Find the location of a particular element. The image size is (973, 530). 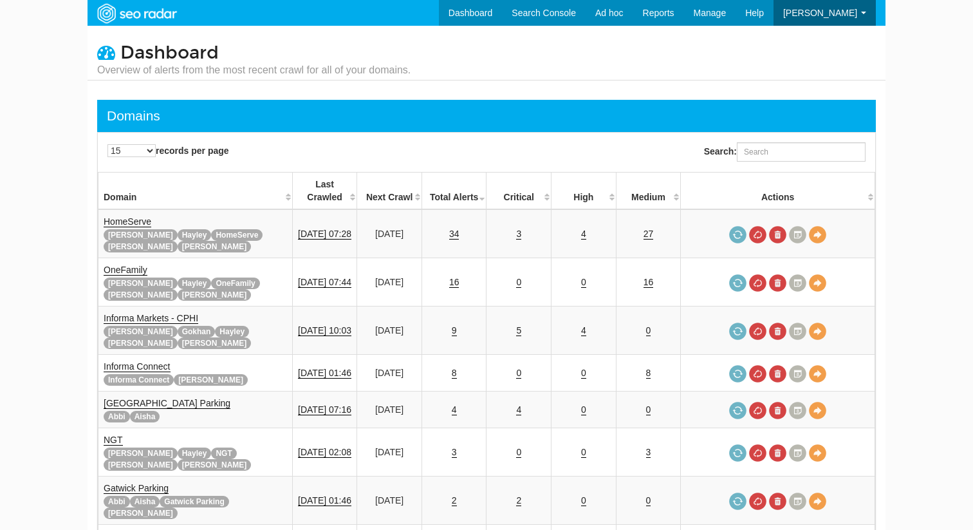

div: Domains is located at coordinates (133, 116).